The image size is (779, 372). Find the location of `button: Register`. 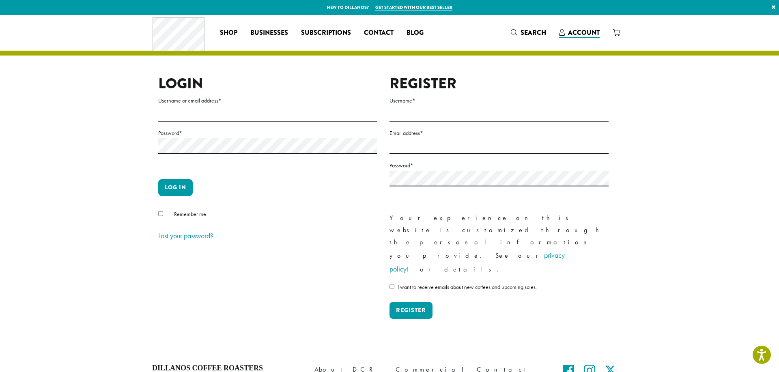

button: Register is located at coordinates (411, 311).